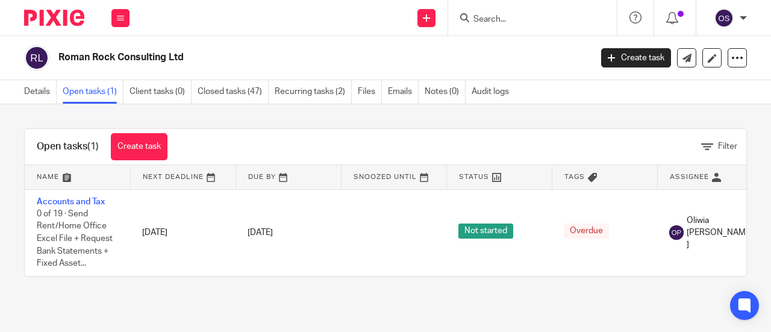 The height and width of the screenshot is (332, 771). What do you see at coordinates (67, 146) in the screenshot?
I see `h1: Open tasks` at bounding box center [67, 146].